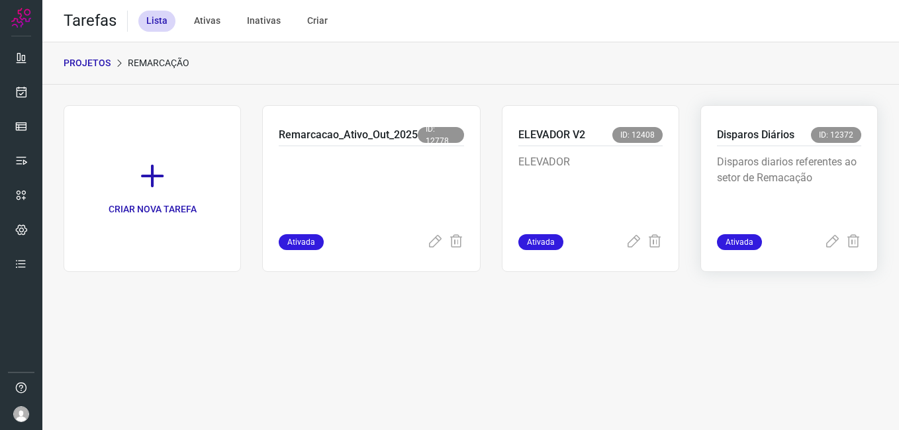  I want to click on p: Remarcação, so click(158, 63).